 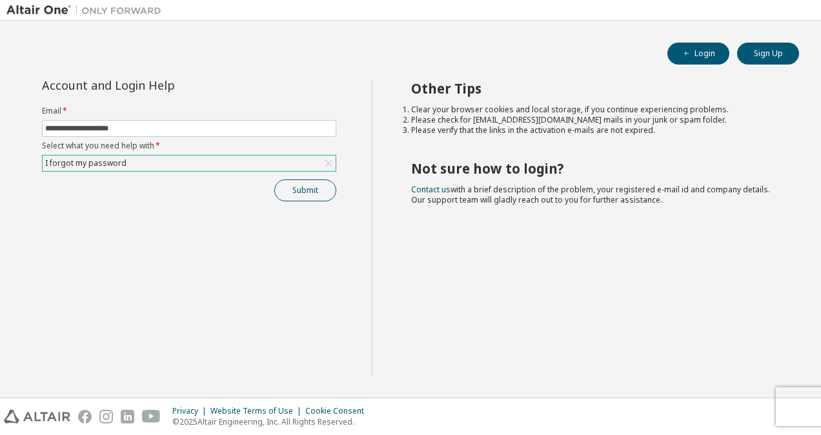 What do you see at coordinates (594, 168) in the screenshot?
I see `h2: Not sure how to login?` at bounding box center [594, 168].